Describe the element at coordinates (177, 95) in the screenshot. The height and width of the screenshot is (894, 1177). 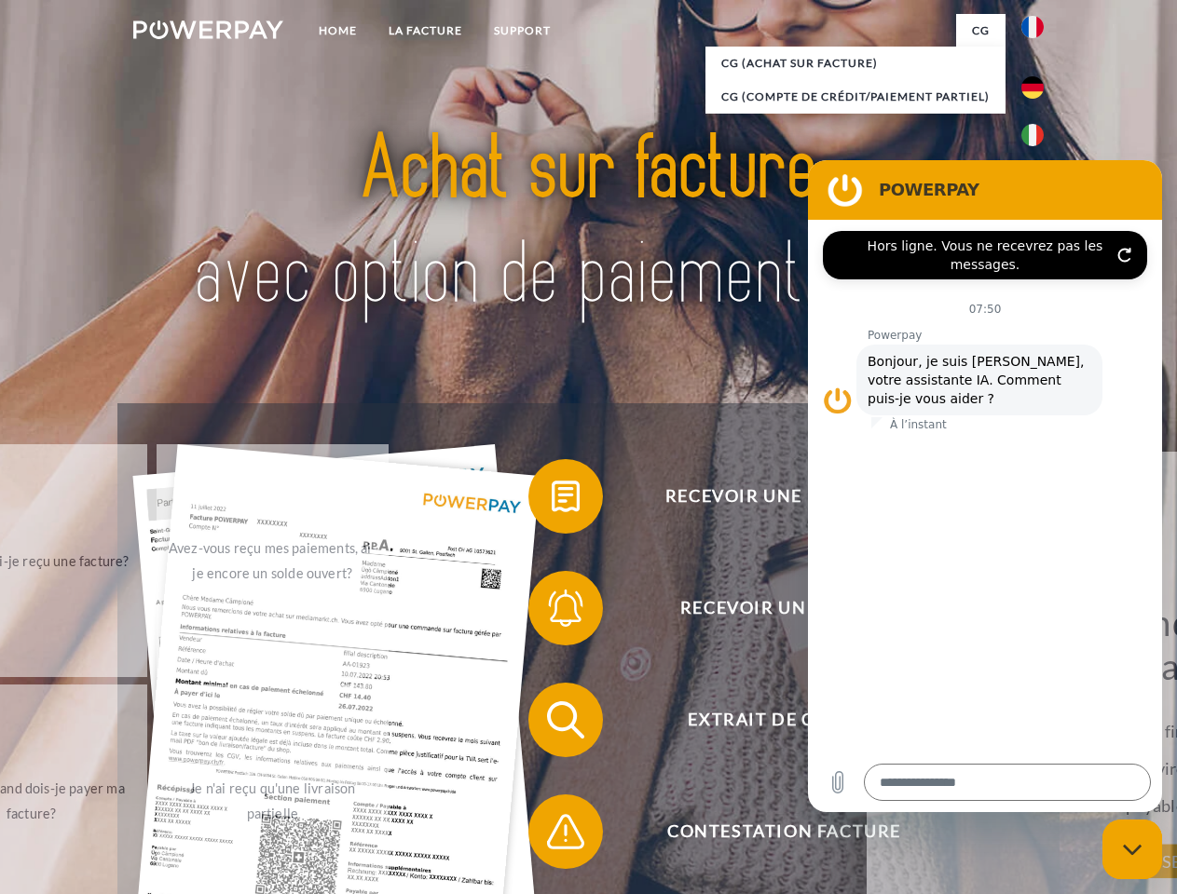
I see `label: Hors ligne. Vous ne recevrez pas les messages.` at that location.